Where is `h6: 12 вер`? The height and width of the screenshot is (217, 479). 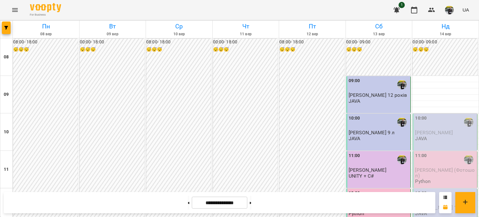 h6: 12 вер is located at coordinates (312, 34).